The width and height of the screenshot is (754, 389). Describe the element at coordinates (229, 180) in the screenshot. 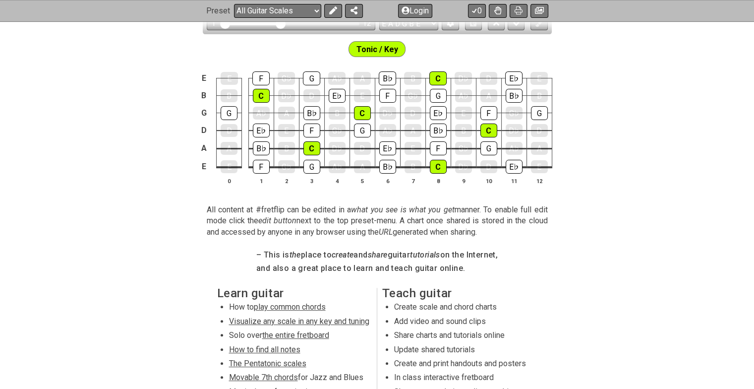

I see `th: 0` at that location.